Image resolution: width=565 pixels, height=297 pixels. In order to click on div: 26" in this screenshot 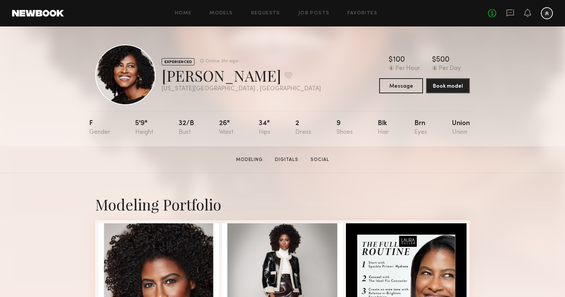, I will do `click(226, 128)`.